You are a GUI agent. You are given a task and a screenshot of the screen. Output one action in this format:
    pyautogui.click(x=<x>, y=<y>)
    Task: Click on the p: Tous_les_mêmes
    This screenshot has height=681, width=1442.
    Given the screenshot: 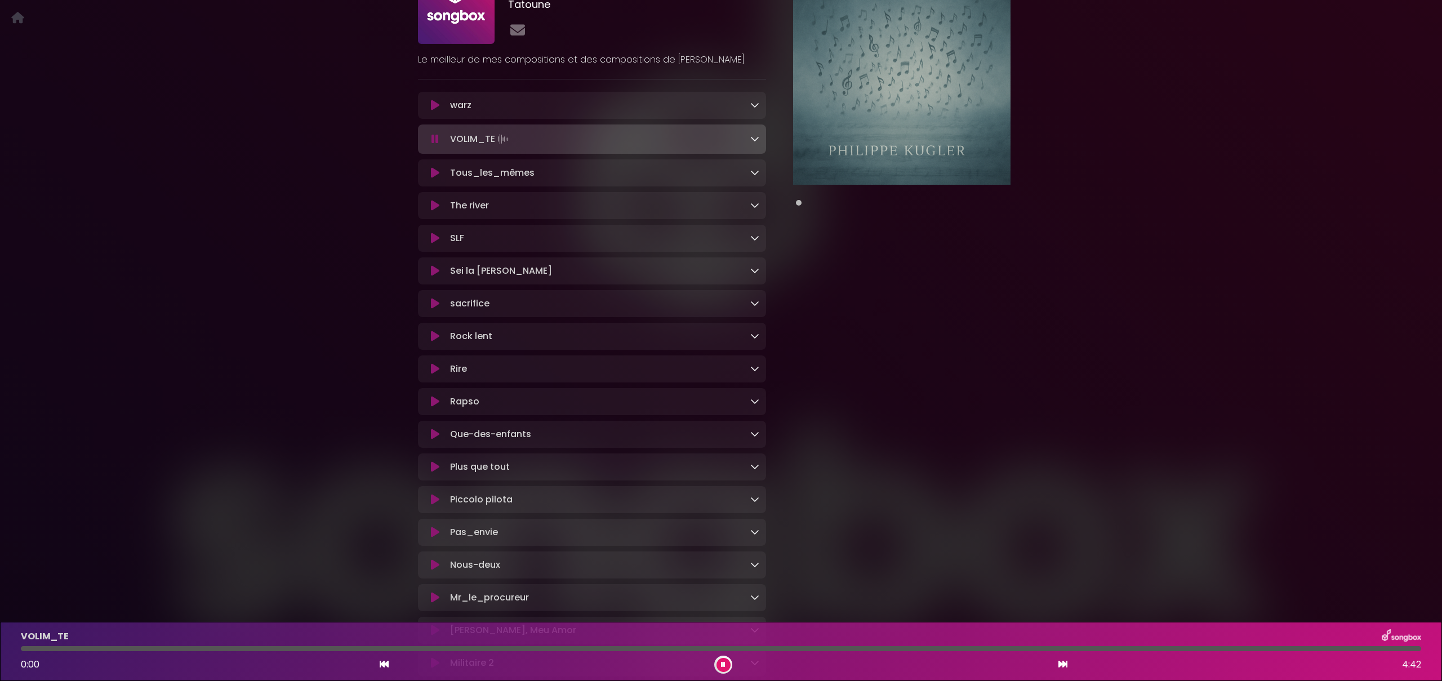 What is the action you would take?
    pyautogui.click(x=492, y=173)
    